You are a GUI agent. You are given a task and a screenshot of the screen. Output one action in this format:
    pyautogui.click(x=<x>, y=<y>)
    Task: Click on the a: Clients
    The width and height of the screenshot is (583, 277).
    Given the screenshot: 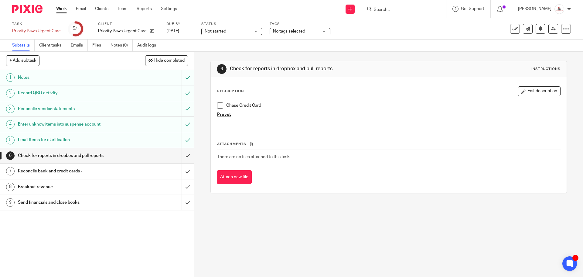 What is the action you would take?
    pyautogui.click(x=102, y=9)
    